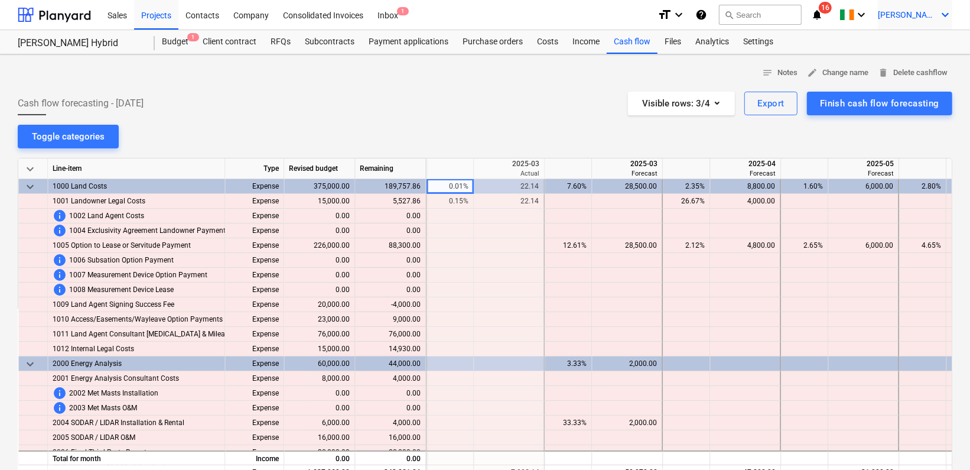  What do you see at coordinates (941, 441) in the screenshot?
I see `div: Chat Widget` at bounding box center [941, 441].